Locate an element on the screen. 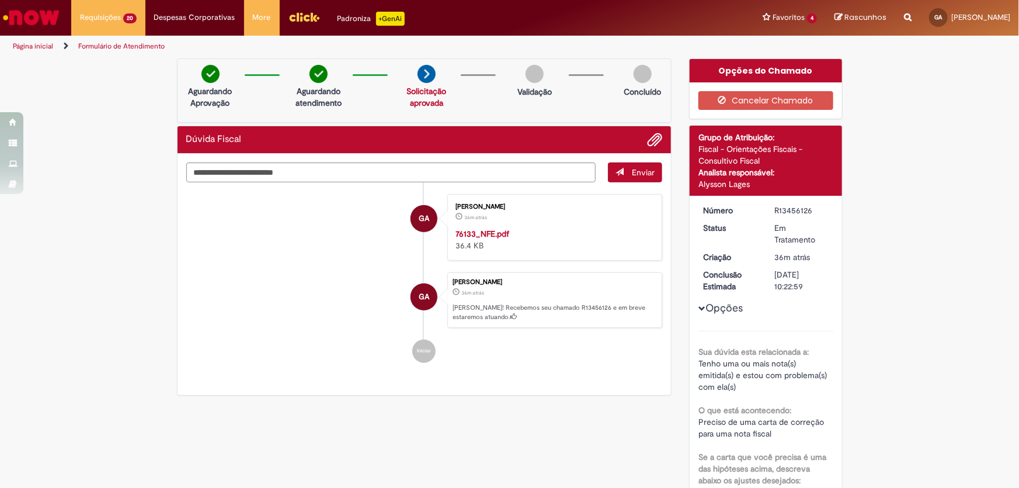 This screenshot has height=488, width=1019. a: Formulário de Atendimento is located at coordinates (121, 46).